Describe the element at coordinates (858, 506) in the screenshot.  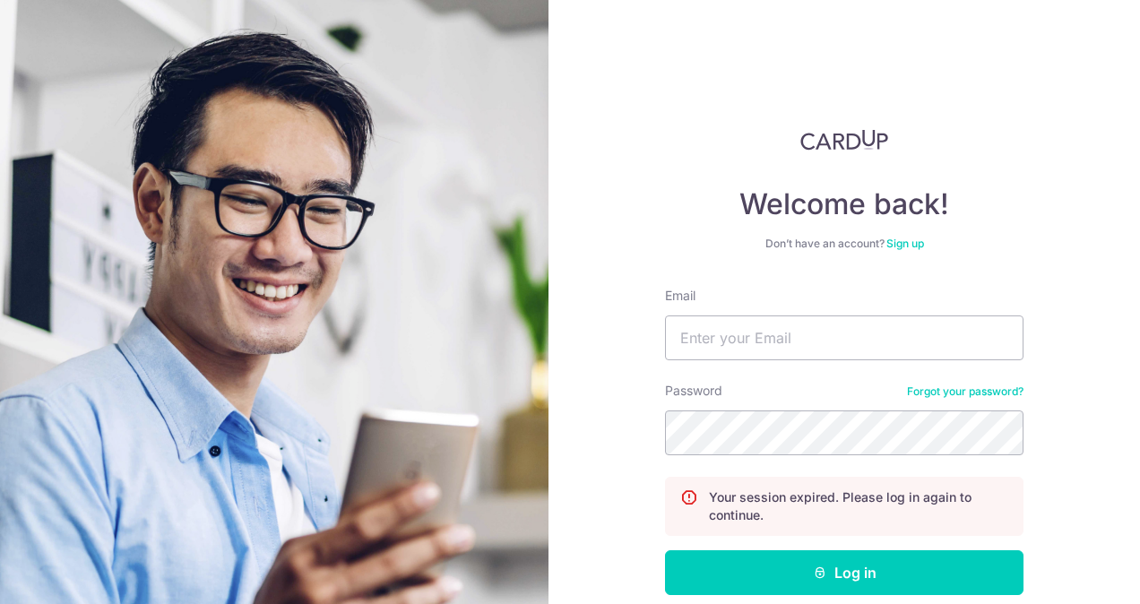
I see `p: Your session expired. Please log in again to continue.` at that location.